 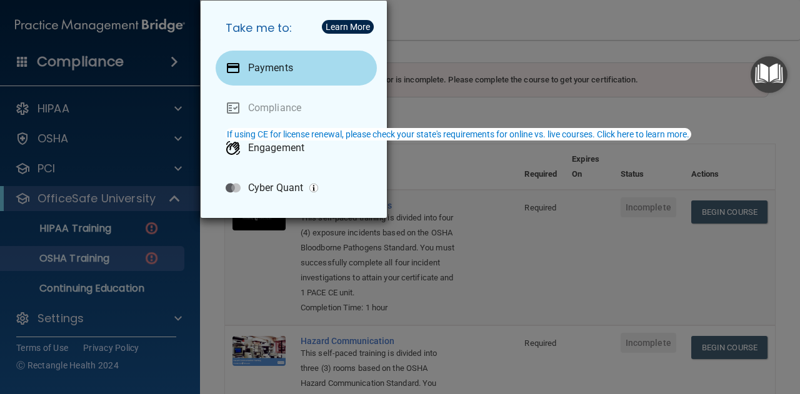 I want to click on a: Cyber Quant, so click(x=296, y=188).